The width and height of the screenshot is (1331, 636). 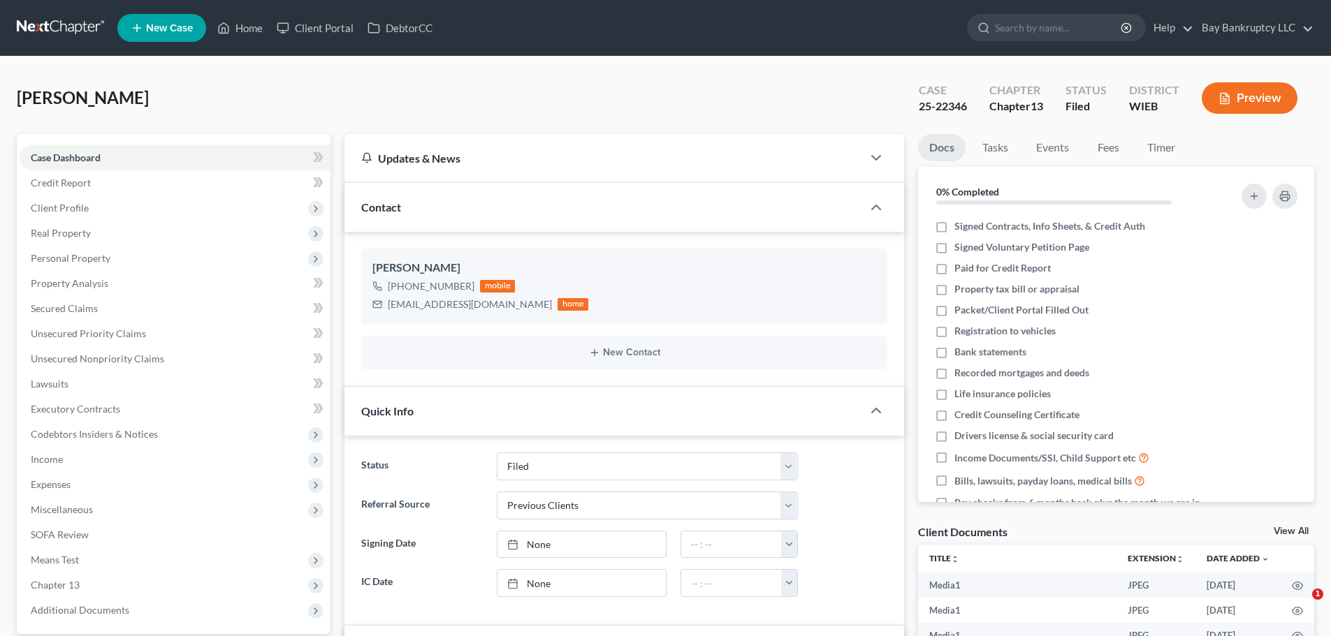 What do you see at coordinates (967, 191) in the screenshot?
I see `strong: 0% Completed` at bounding box center [967, 191].